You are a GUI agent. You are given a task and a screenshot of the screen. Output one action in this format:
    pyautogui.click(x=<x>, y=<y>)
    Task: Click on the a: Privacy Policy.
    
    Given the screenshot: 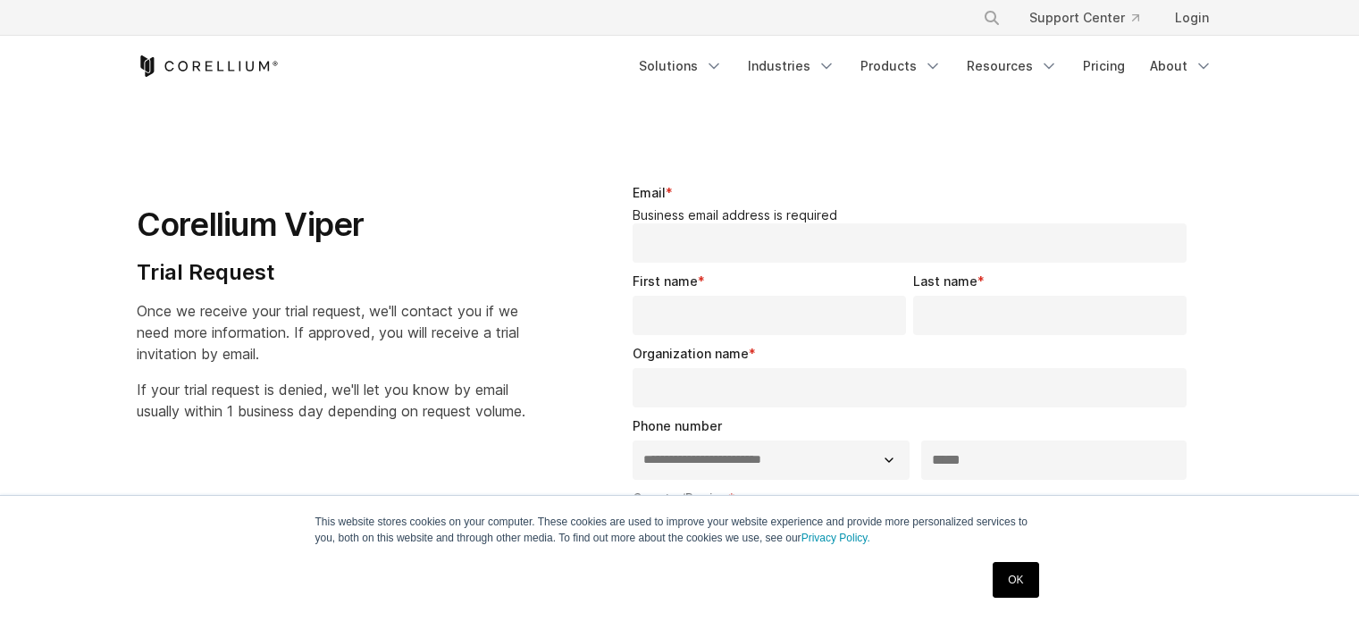 What is the action you would take?
    pyautogui.click(x=835, y=538)
    